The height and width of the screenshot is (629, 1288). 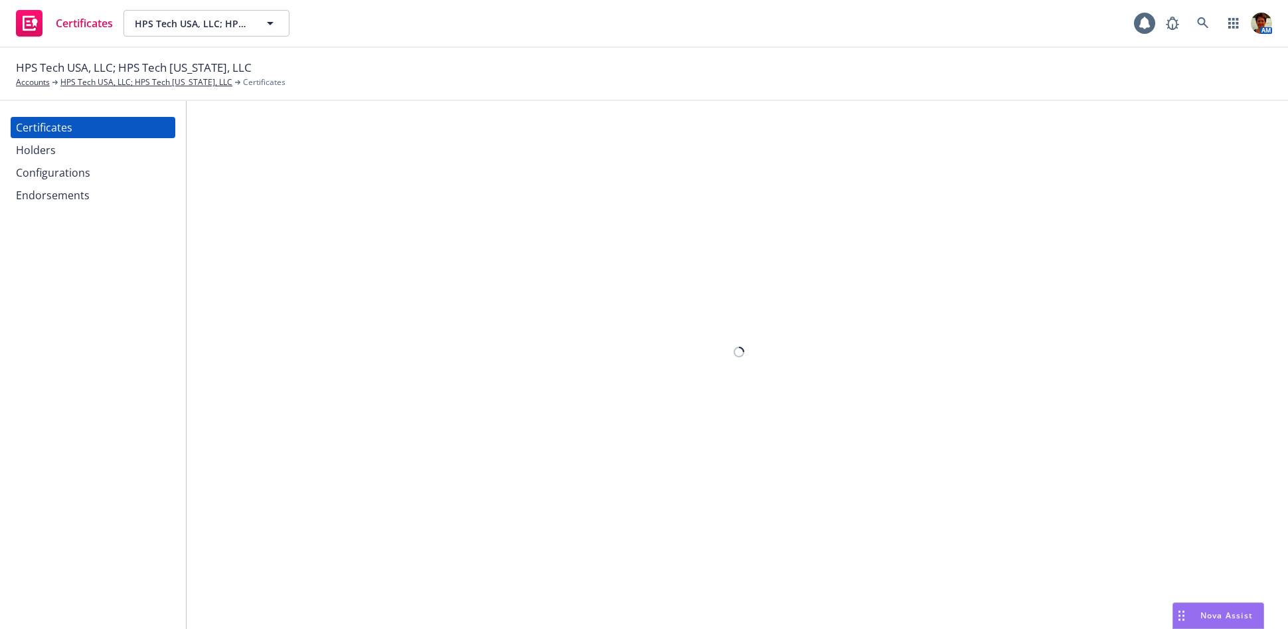 What do you see at coordinates (1172, 23) in the screenshot?
I see `a: Report a Bug` at bounding box center [1172, 23].